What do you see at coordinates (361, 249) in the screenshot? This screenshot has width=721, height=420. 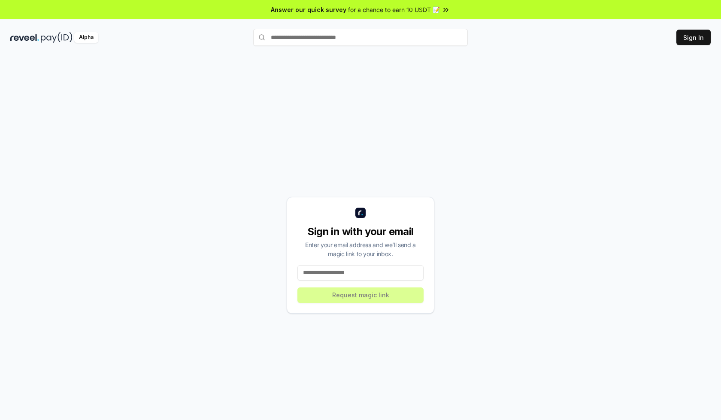 I see `div: Enter your email address and we’ll send a magic link to your inbox.` at bounding box center [361, 249].